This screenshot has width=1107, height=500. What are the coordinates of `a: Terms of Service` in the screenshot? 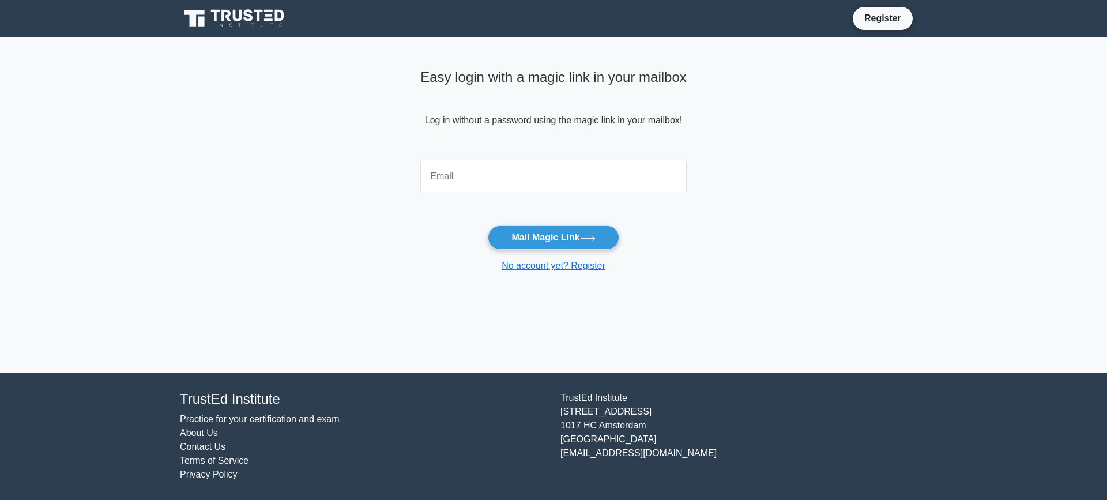 It's located at (214, 460).